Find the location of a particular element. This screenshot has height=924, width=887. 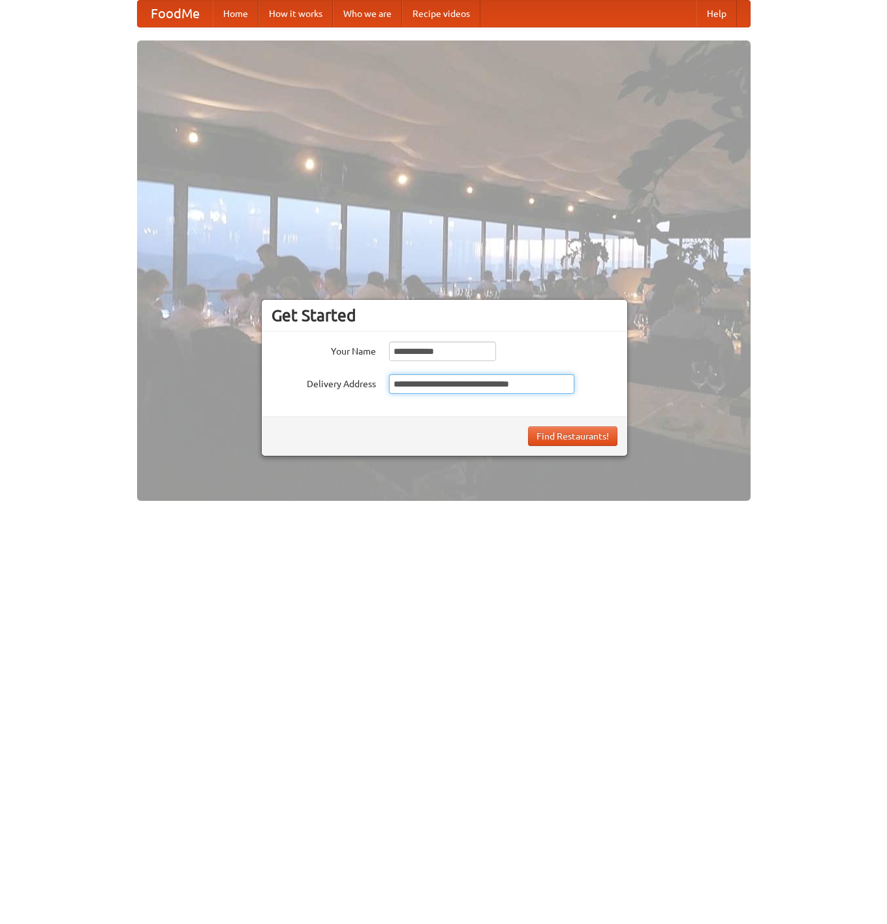

a: FoodMe is located at coordinates (175, 14).